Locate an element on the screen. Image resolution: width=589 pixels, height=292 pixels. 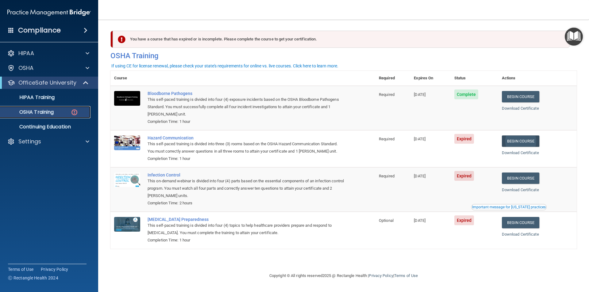
div: This self-paced training is divided into four (4) topics to help healthcare providers prepare and... is located at coordinates (246, 230).